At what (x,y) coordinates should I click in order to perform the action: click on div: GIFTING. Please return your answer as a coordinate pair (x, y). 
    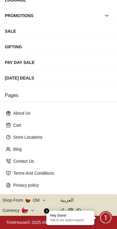
    Looking at the image, I should click on (59, 47).